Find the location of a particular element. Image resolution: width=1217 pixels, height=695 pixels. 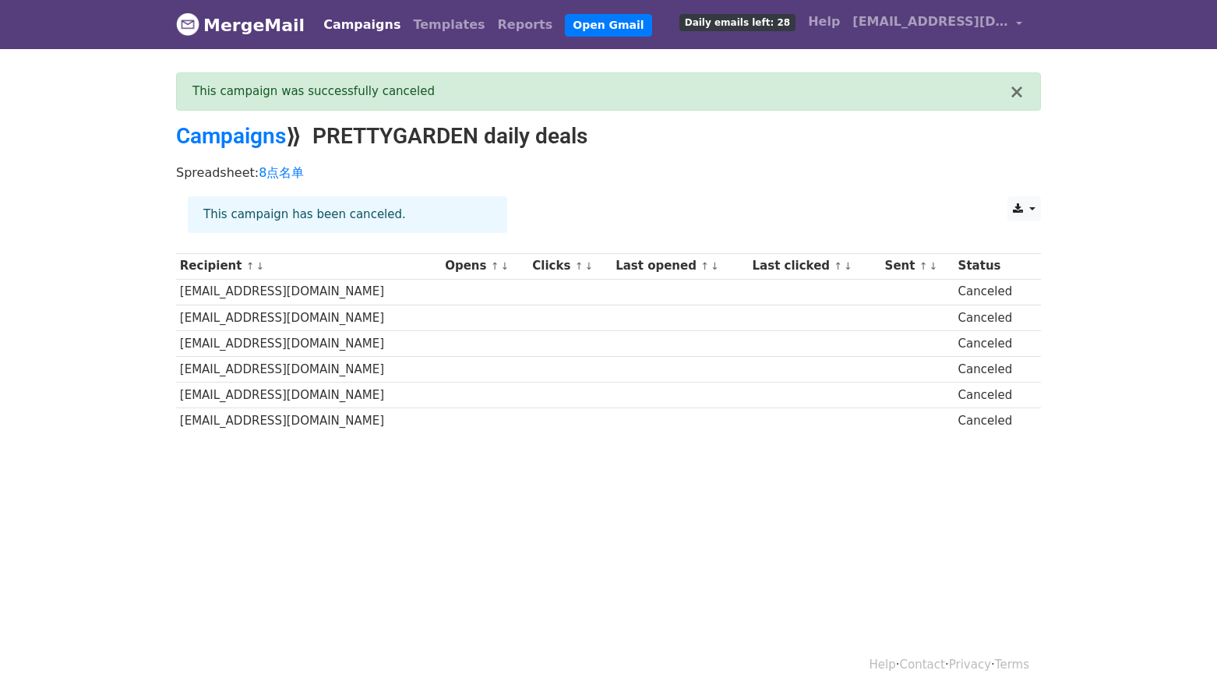

img: MergeMail logo is located at coordinates (188, 24).